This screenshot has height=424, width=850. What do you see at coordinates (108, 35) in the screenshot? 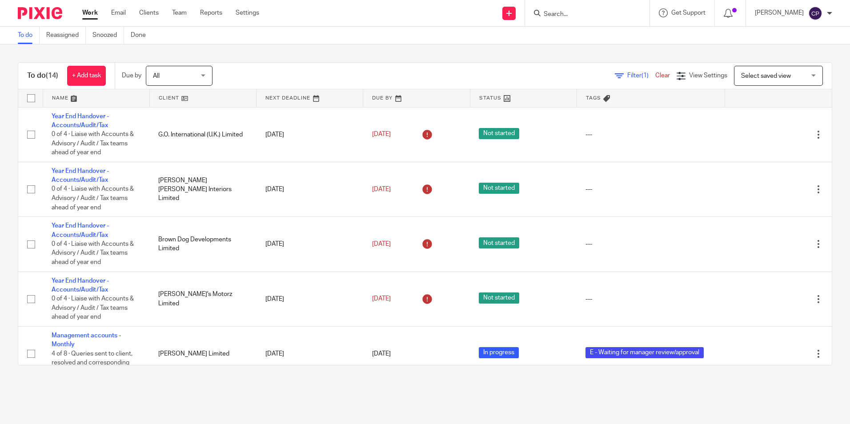
I see `a: Snoozed` at bounding box center [108, 35].